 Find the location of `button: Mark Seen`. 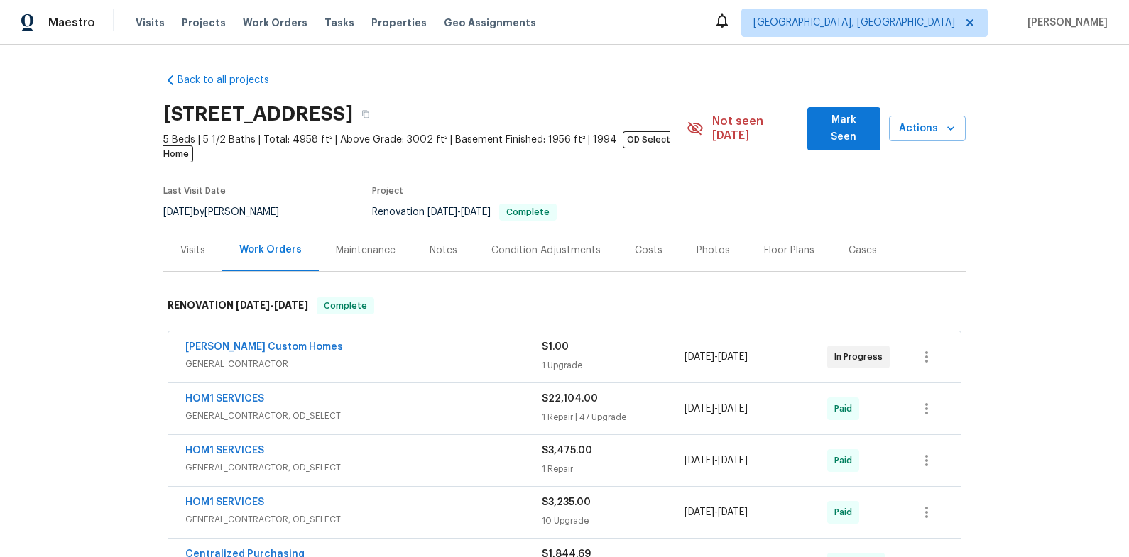

button: Mark Seen is located at coordinates (843, 128).